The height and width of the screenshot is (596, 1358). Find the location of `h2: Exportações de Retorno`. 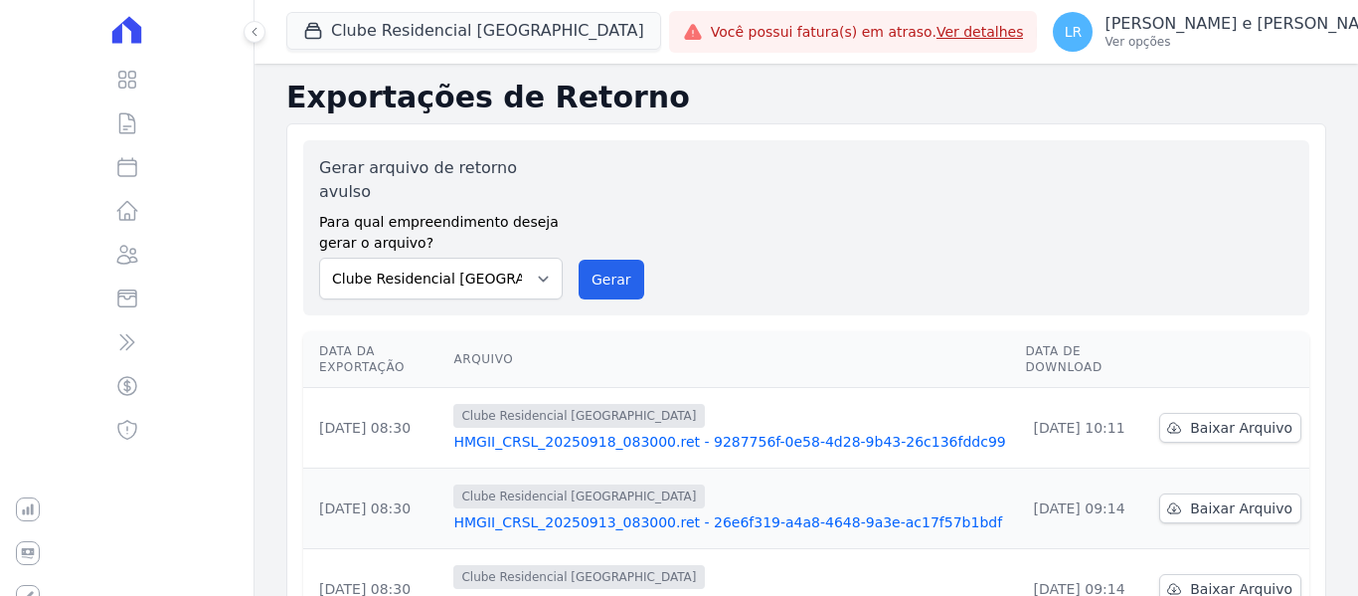

h2: Exportações de Retorno is located at coordinates (806, 97).